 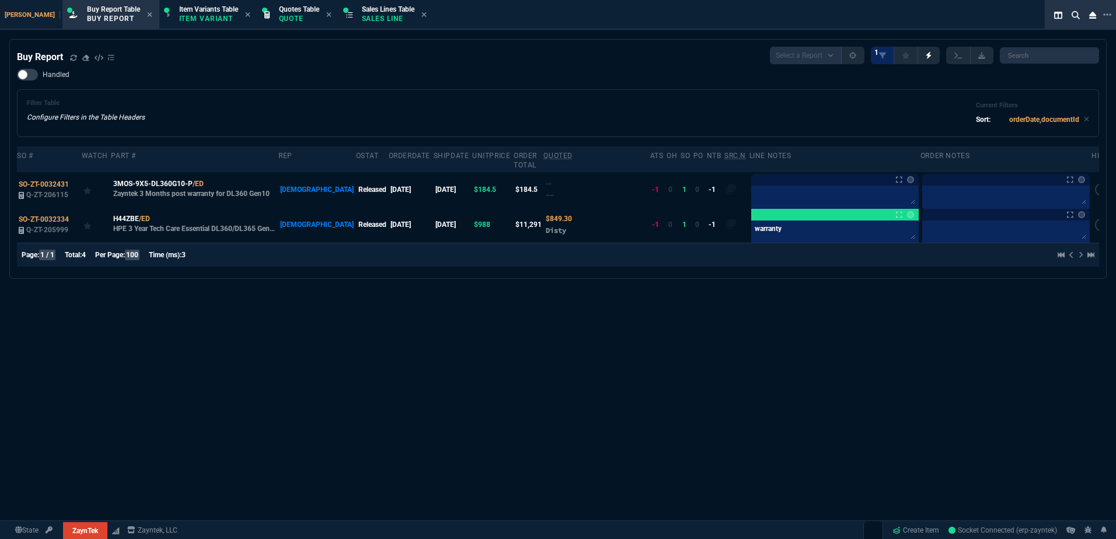 I want to click on span: Time (ms):, so click(x=165, y=255).